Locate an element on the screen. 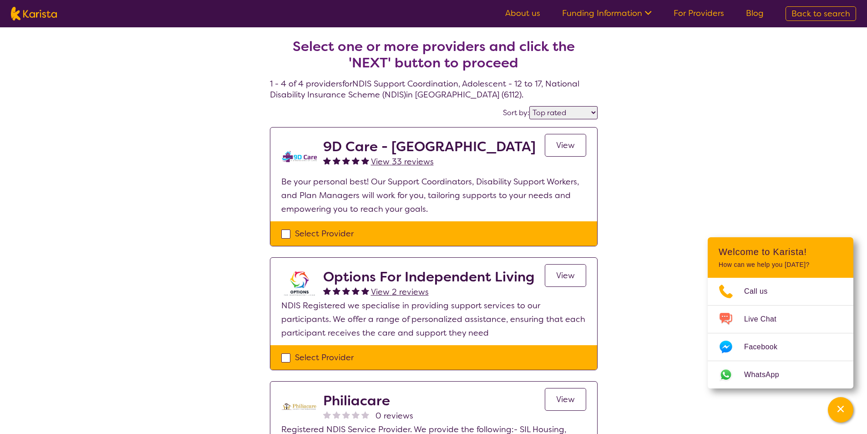  a: Funding Information is located at coordinates (606, 13).